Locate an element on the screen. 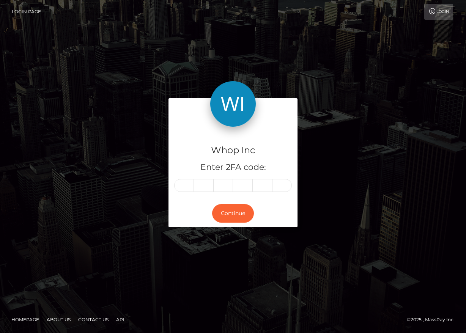 Image resolution: width=466 pixels, height=333 pixels. h4: Whop Inc is located at coordinates (233, 150).